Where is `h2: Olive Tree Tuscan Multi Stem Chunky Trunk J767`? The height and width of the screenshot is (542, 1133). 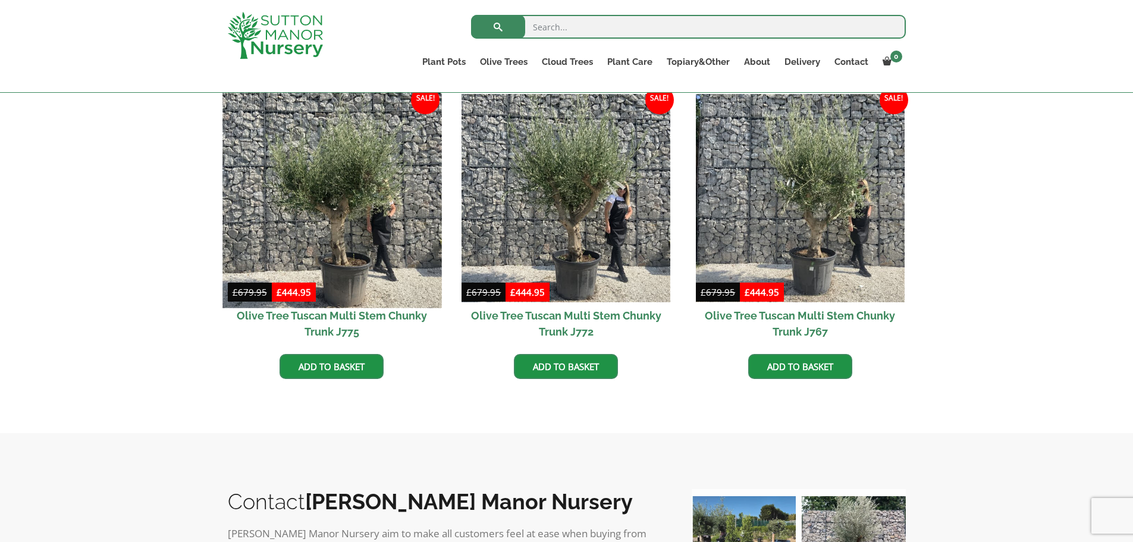
h2: Olive Tree Tuscan Multi Stem Chunky Trunk J767 is located at coordinates (800, 324).